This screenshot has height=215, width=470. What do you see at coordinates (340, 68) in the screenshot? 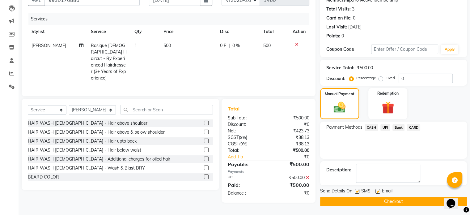
I see `div: Service Total:` at bounding box center [340, 68].